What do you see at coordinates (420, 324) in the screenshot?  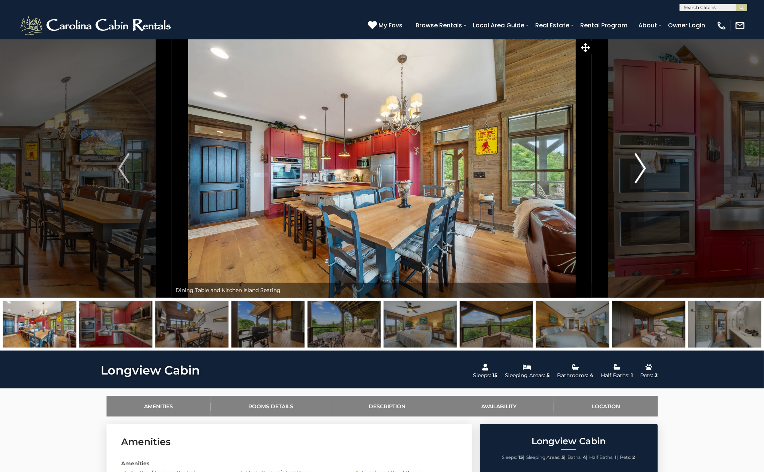 I see `img: 169077843` at bounding box center [420, 324].